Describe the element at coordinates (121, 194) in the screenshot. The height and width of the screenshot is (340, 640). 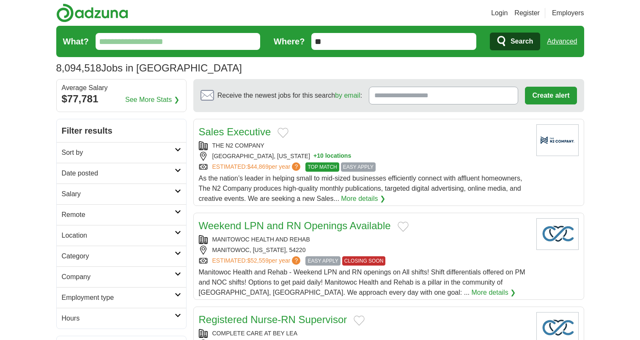
I see `a: Salary` at that location.